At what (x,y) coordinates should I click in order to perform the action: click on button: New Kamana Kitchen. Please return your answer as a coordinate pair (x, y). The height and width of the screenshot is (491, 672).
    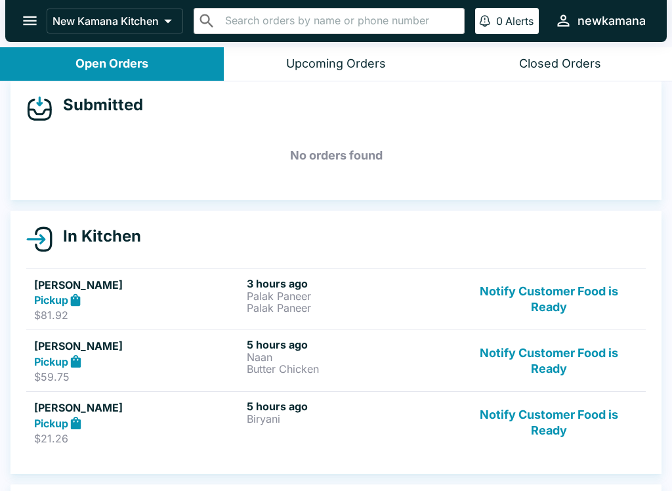
    Looking at the image, I should click on (115, 21).